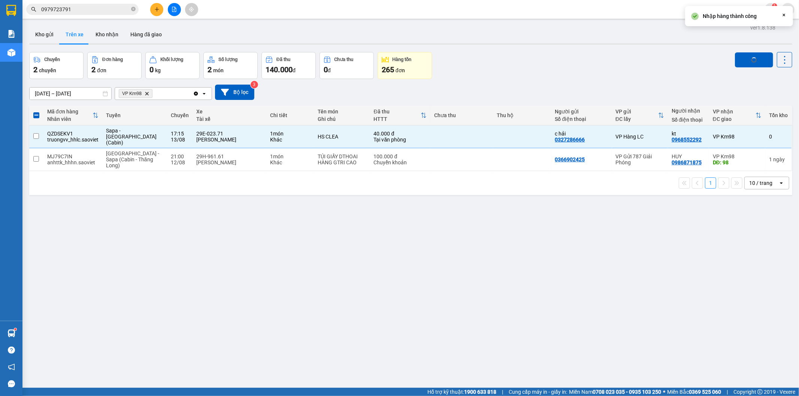 The image size is (799, 396). I want to click on span: Cung cấp máy in - giấy in:, so click(538, 392).